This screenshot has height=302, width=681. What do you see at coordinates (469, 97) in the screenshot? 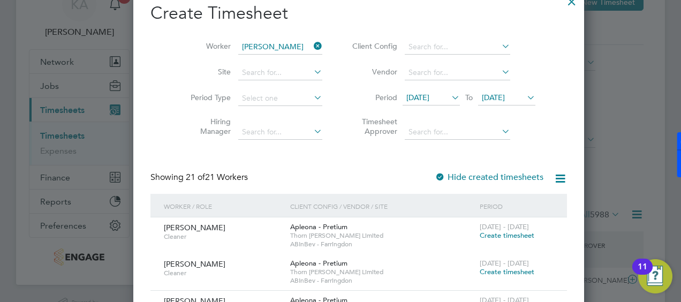
I see `span: To` at bounding box center [469, 97].